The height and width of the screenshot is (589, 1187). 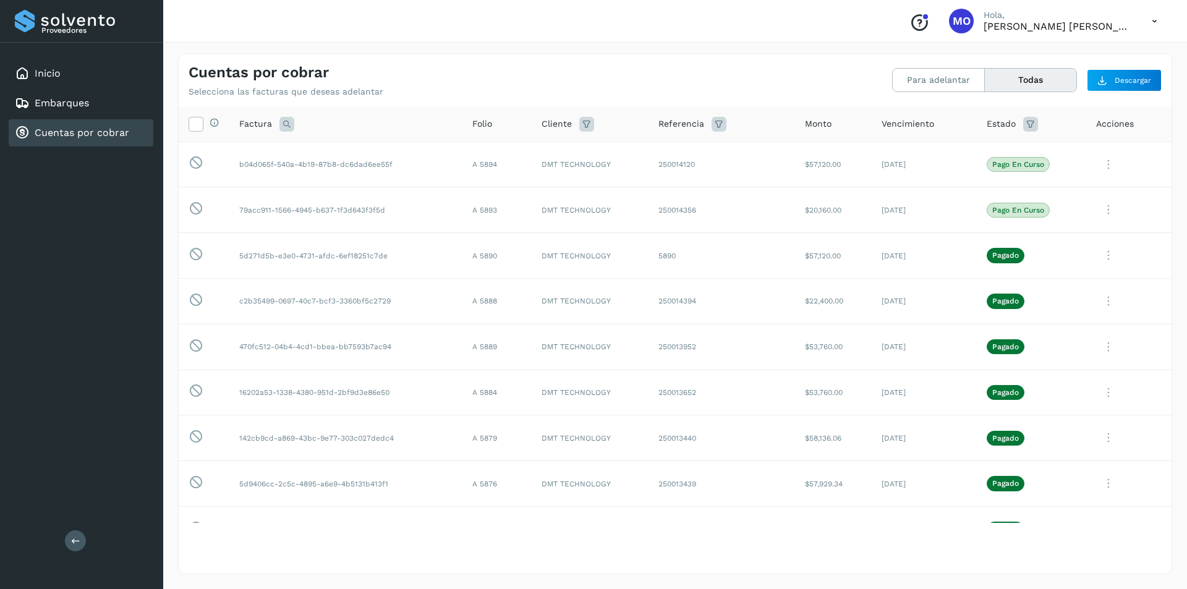 I want to click on span: Folio, so click(x=482, y=124).